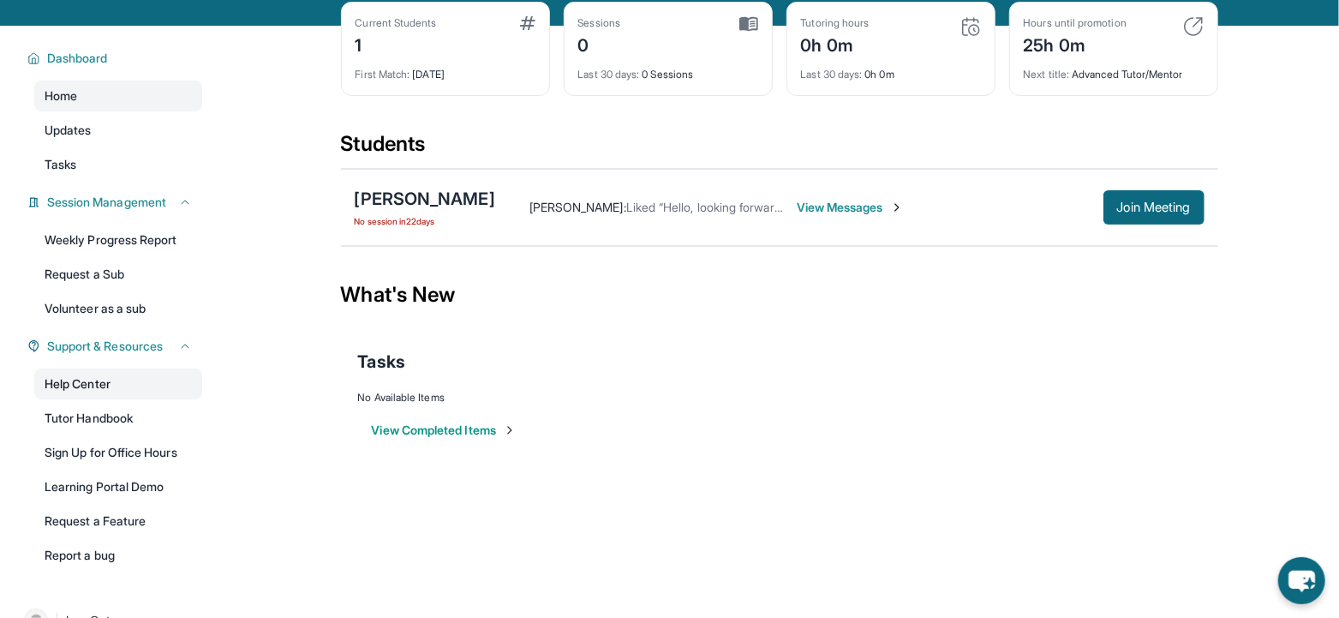 The width and height of the screenshot is (1339, 618). I want to click on span: Join Meeting, so click(1154, 207).